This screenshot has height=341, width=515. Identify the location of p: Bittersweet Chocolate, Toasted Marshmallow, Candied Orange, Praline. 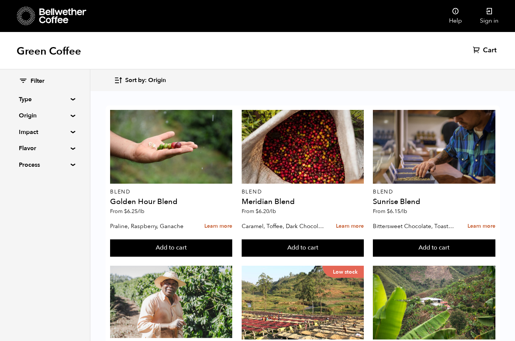
(414, 227).